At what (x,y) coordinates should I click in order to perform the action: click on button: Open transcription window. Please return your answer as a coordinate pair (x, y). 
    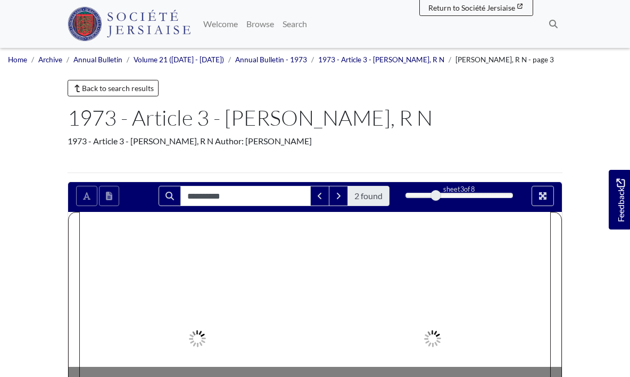
    Looking at the image, I should click on (109, 196).